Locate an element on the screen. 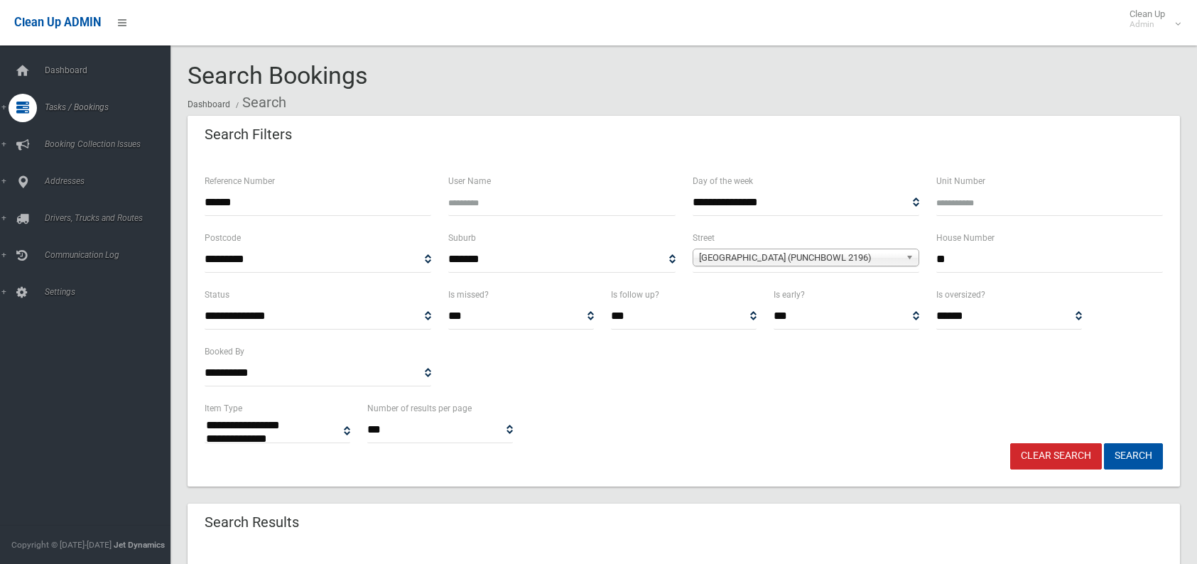 Image resolution: width=1197 pixels, height=564 pixels. a: Clear Search is located at coordinates (1055, 456).